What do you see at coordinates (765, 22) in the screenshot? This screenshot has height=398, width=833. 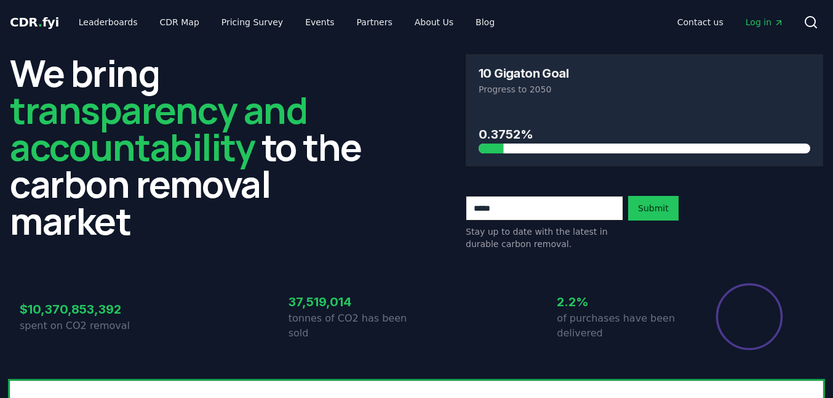 I see `a: Log in` at bounding box center [765, 22].